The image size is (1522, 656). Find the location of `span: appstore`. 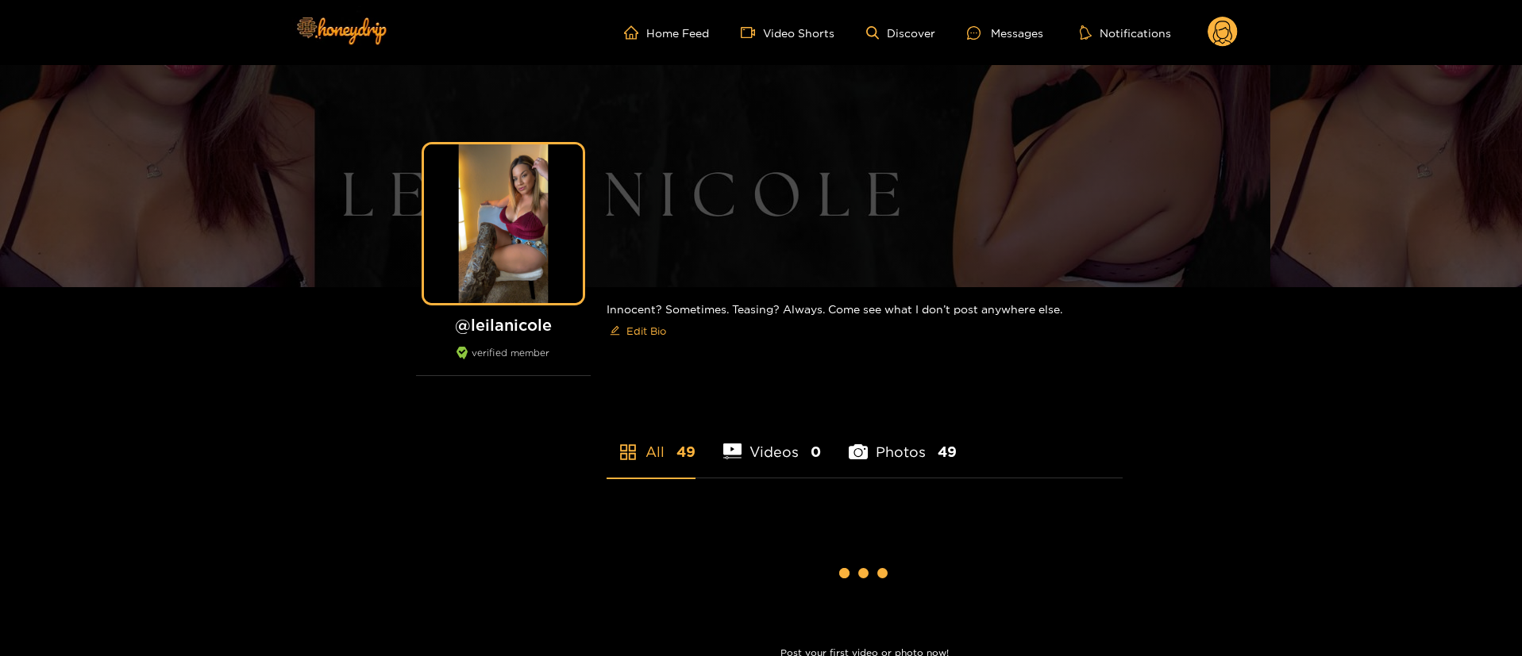

span: appstore is located at coordinates (628, 452).